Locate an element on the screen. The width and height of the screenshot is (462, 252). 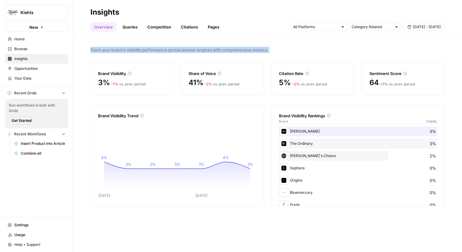
div: Insights is located at coordinates (105, 12).